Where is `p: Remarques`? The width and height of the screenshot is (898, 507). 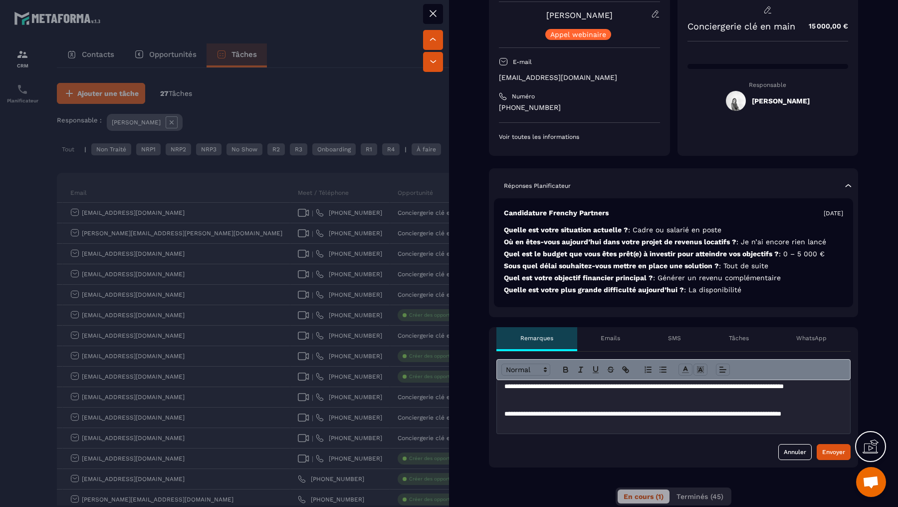 p: Remarques is located at coordinates (537, 338).